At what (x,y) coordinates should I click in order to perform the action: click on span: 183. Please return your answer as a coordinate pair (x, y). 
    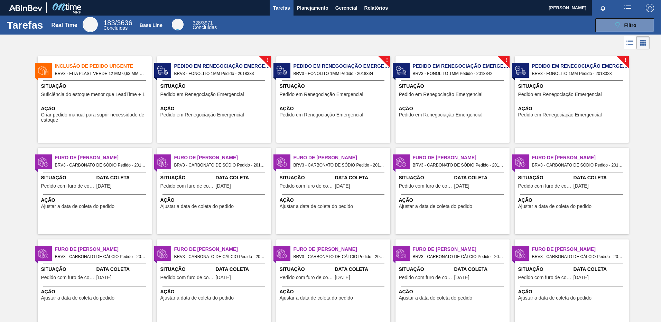
    Looking at the image, I should click on (109, 23).